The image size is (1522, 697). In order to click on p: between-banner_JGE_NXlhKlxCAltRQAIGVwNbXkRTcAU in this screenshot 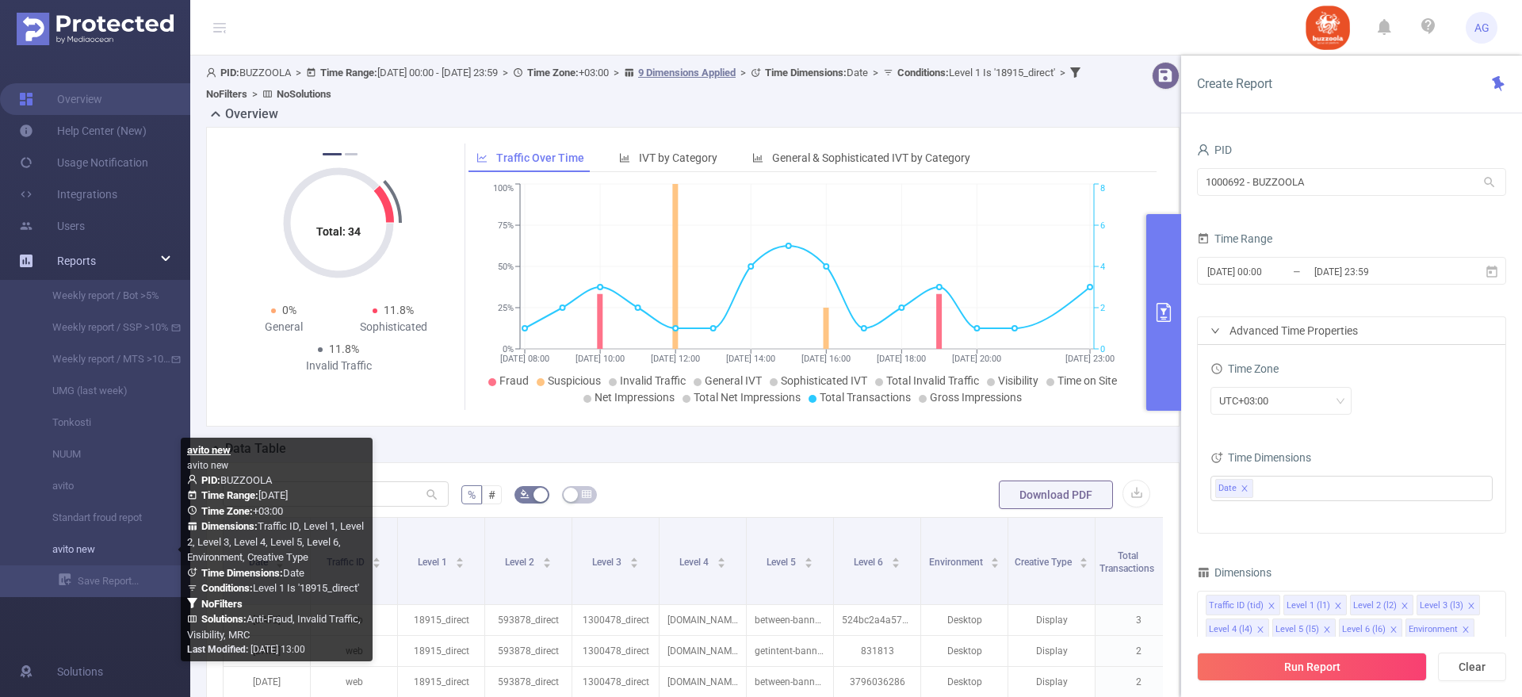, I will do `click(789, 682)`.